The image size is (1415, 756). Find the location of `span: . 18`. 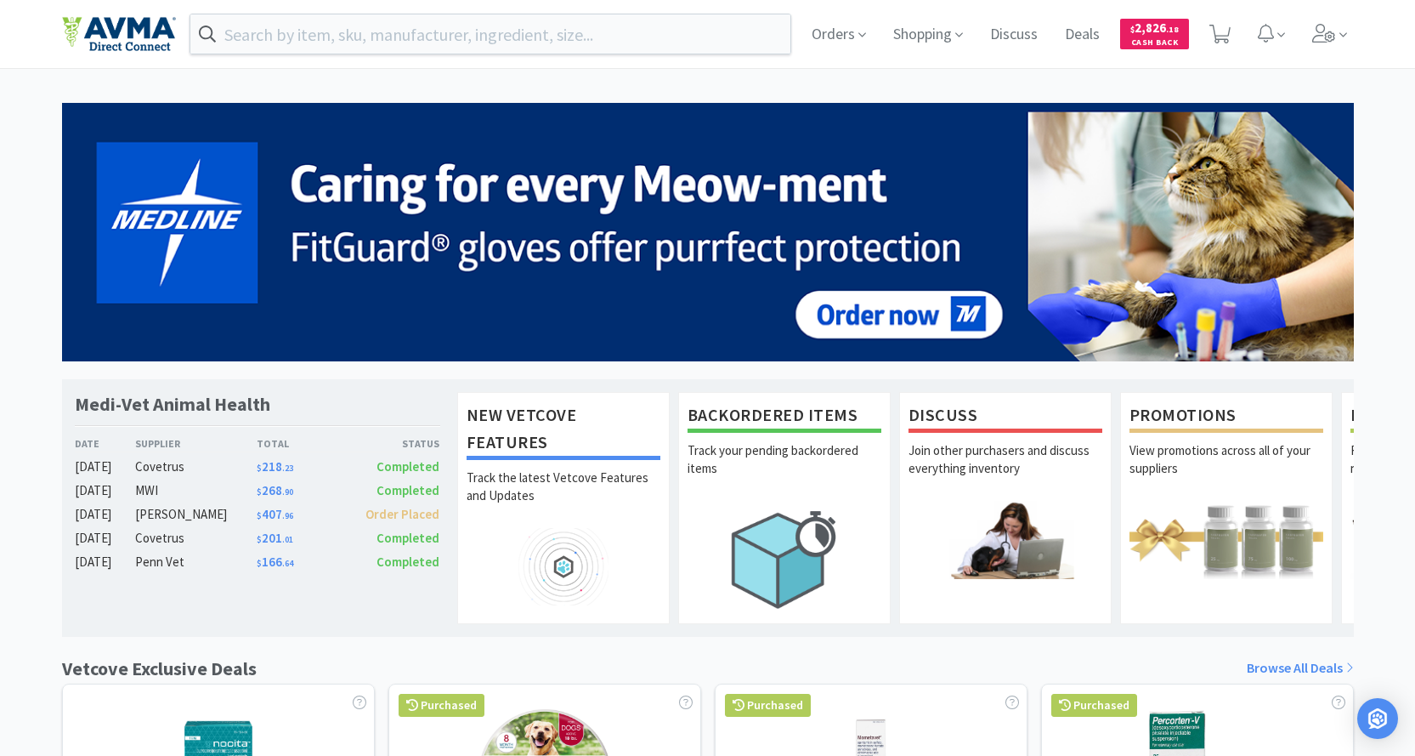

span: . 18 is located at coordinates (1172, 29).